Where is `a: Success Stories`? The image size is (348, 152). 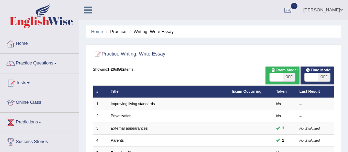
a: Success Stories is located at coordinates (40, 141).